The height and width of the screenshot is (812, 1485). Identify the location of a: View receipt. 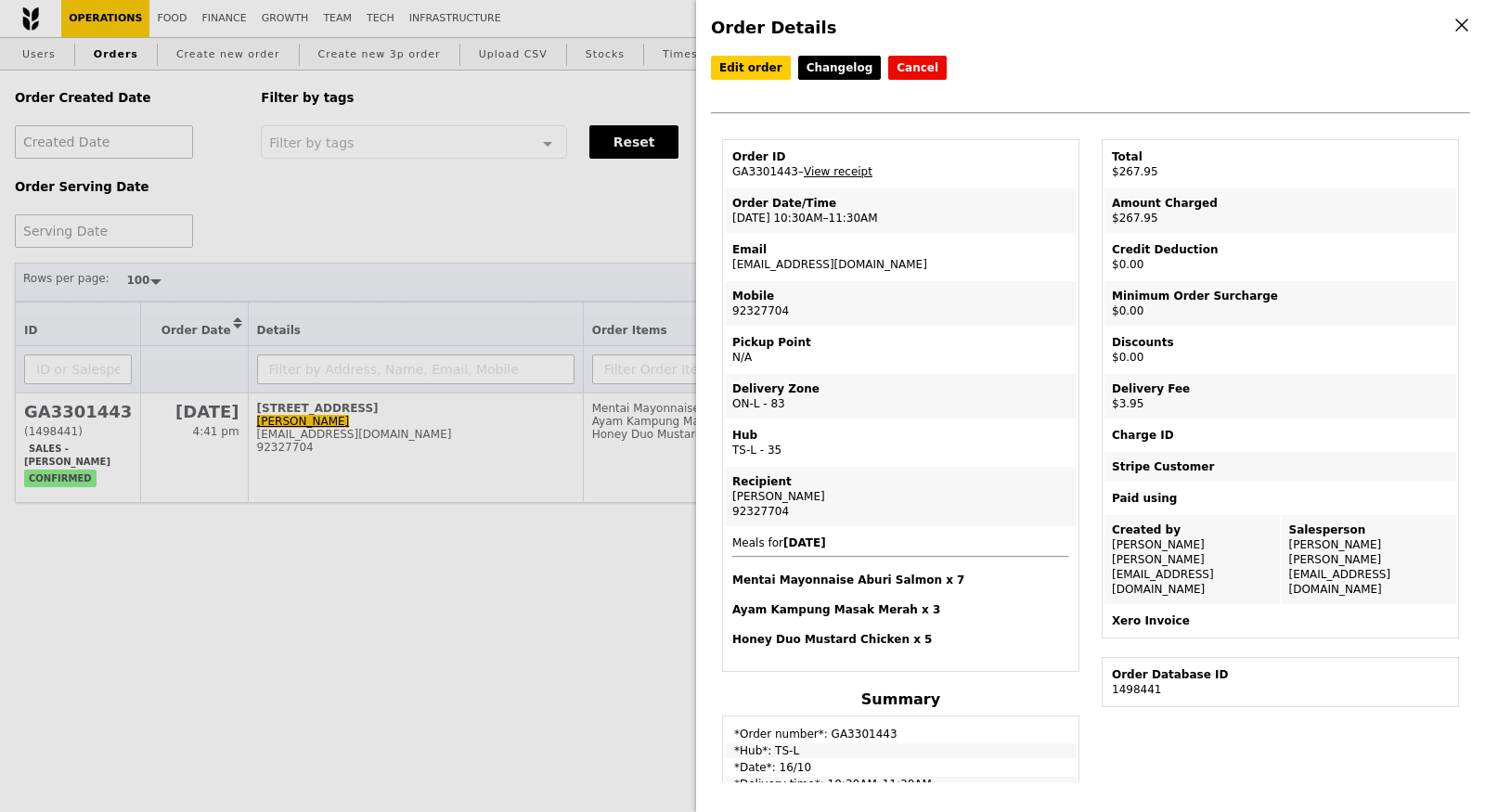
(839, 172).